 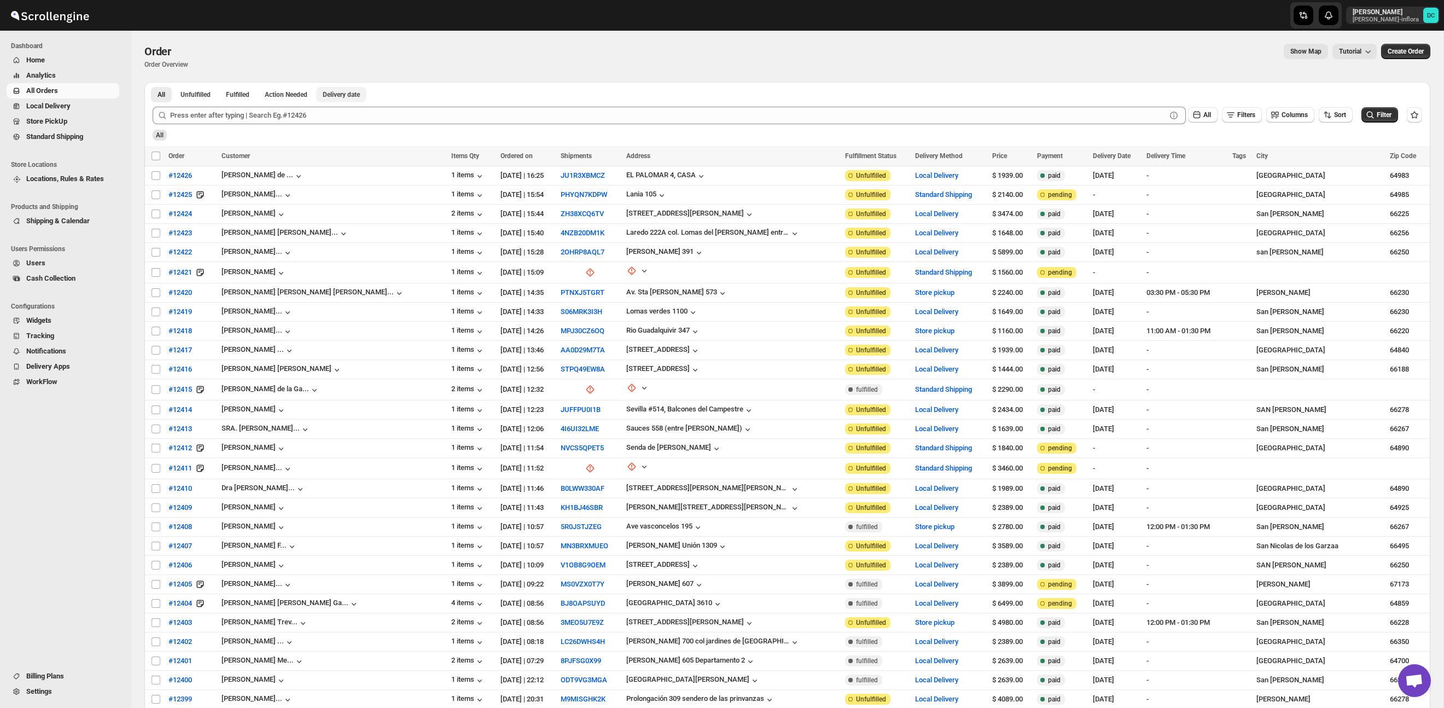 I want to click on button: User menu, so click(x=1392, y=15).